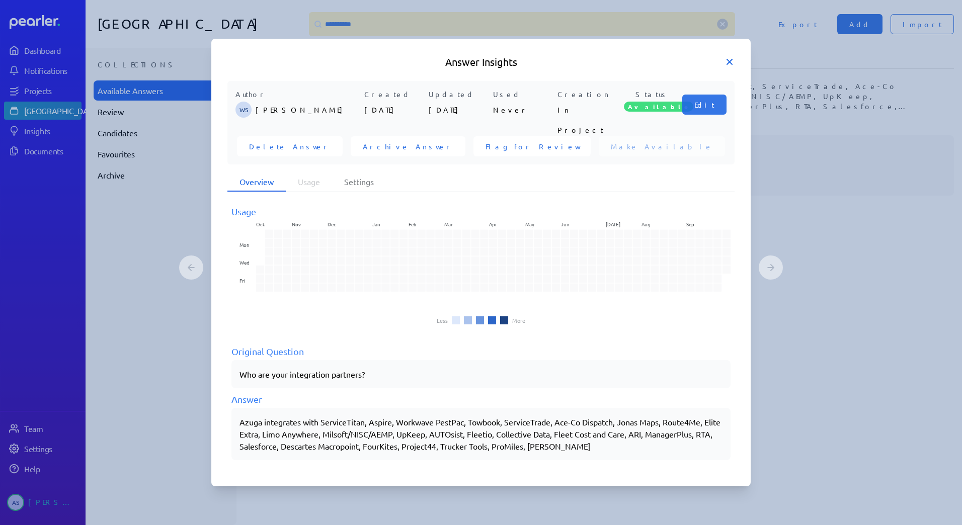 This screenshot has height=525, width=962. Describe the element at coordinates (481, 399) in the screenshot. I see `div: Answer` at that location.